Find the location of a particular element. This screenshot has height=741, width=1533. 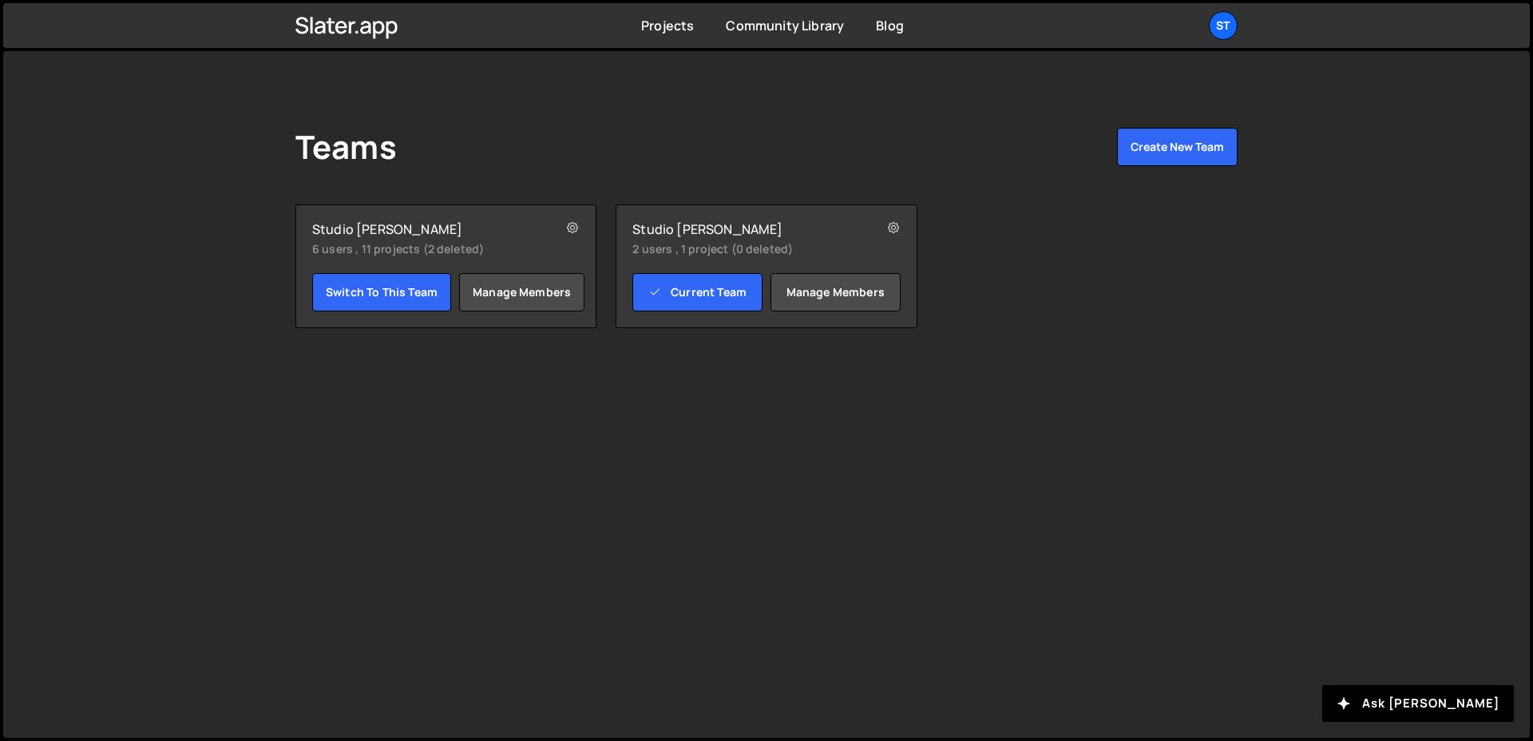

h1: Teams is located at coordinates (346, 147).